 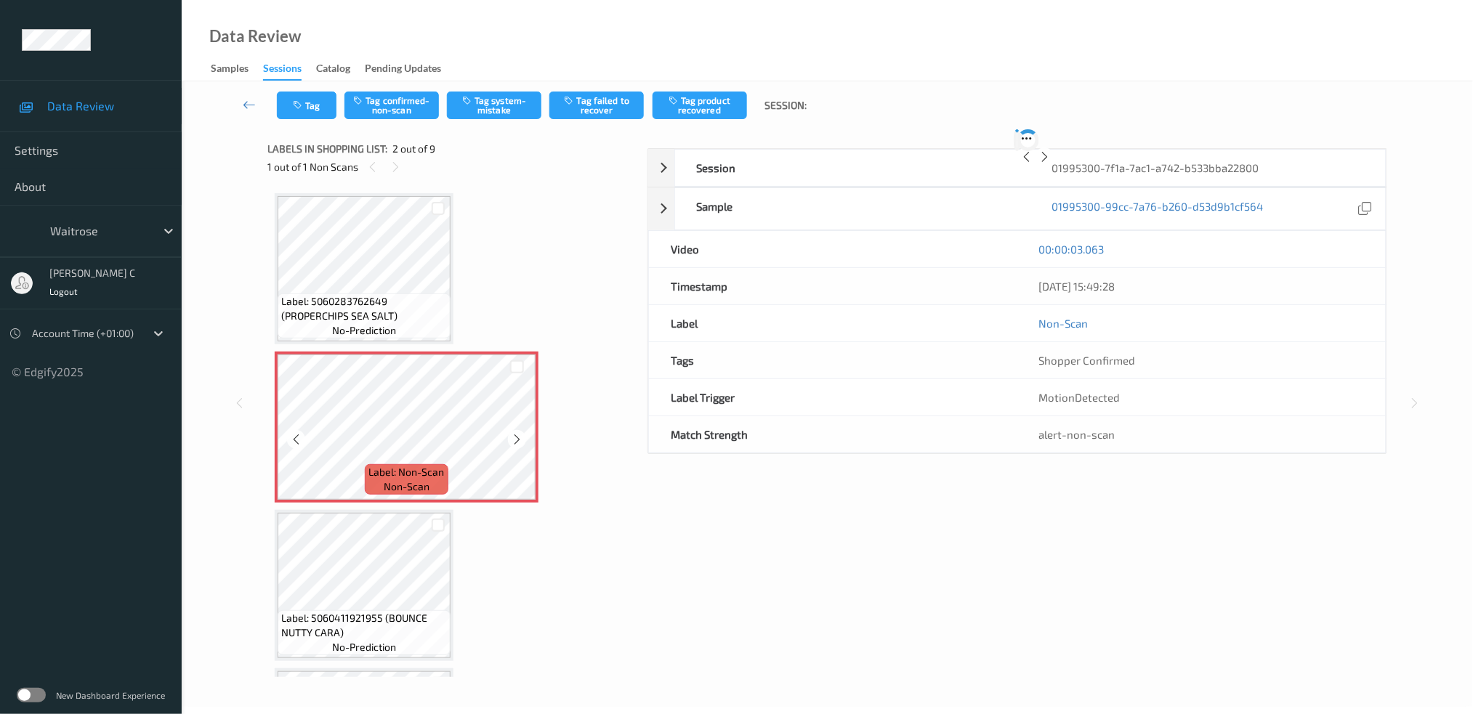 What do you see at coordinates (406, 487) in the screenshot?
I see `span: non-scan` at bounding box center [406, 487].